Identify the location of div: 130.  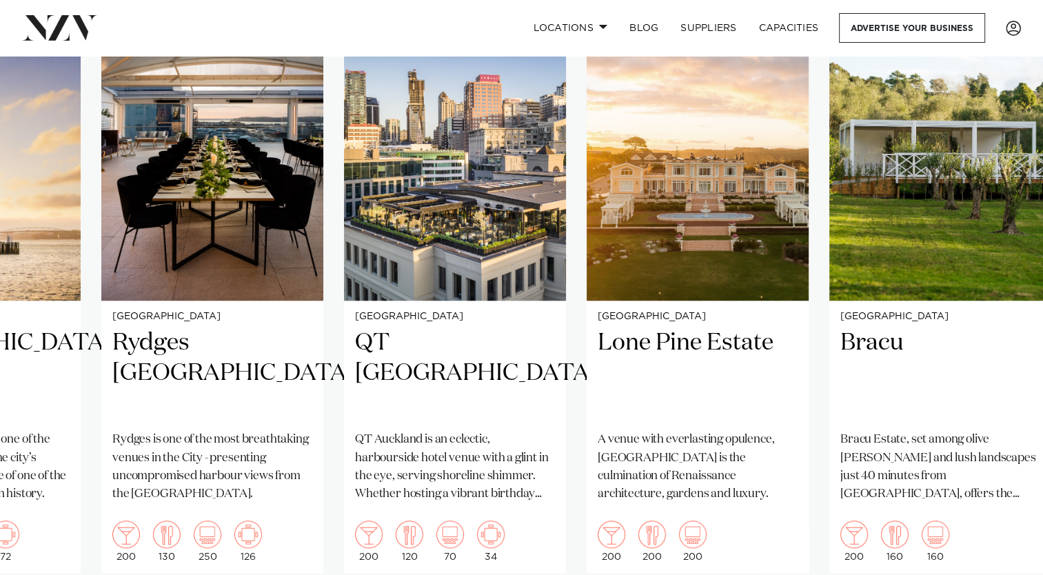
(167, 541).